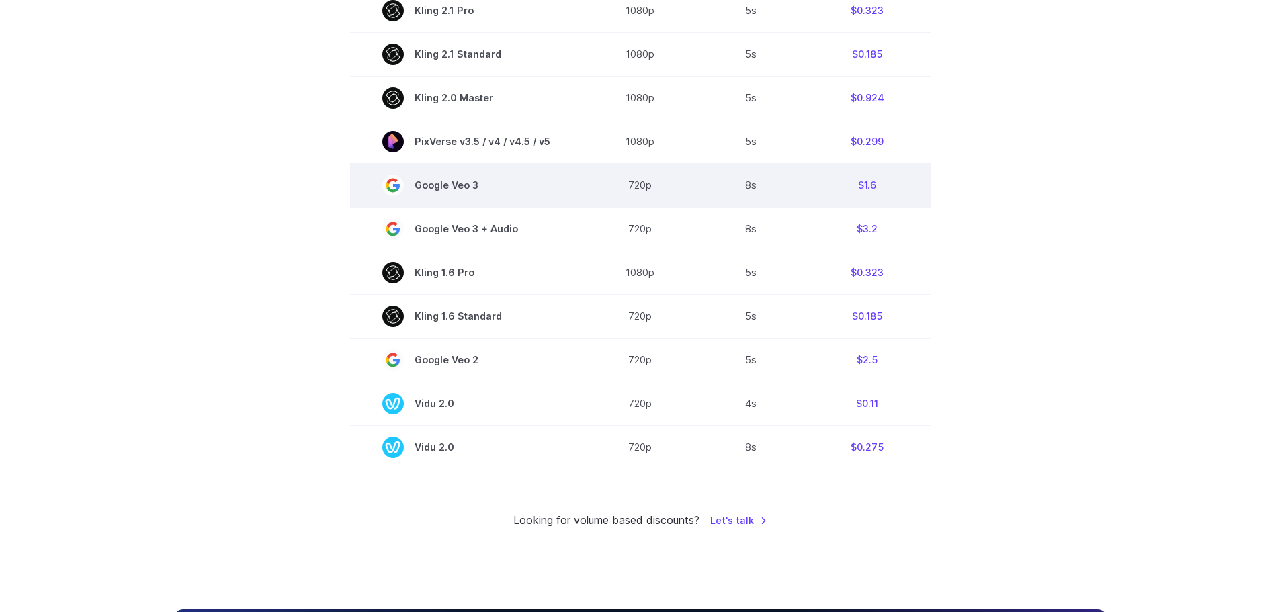 The image size is (1280, 612). Describe the element at coordinates (466, 229) in the screenshot. I see `span: Google Veo 3 + Audio` at that location.